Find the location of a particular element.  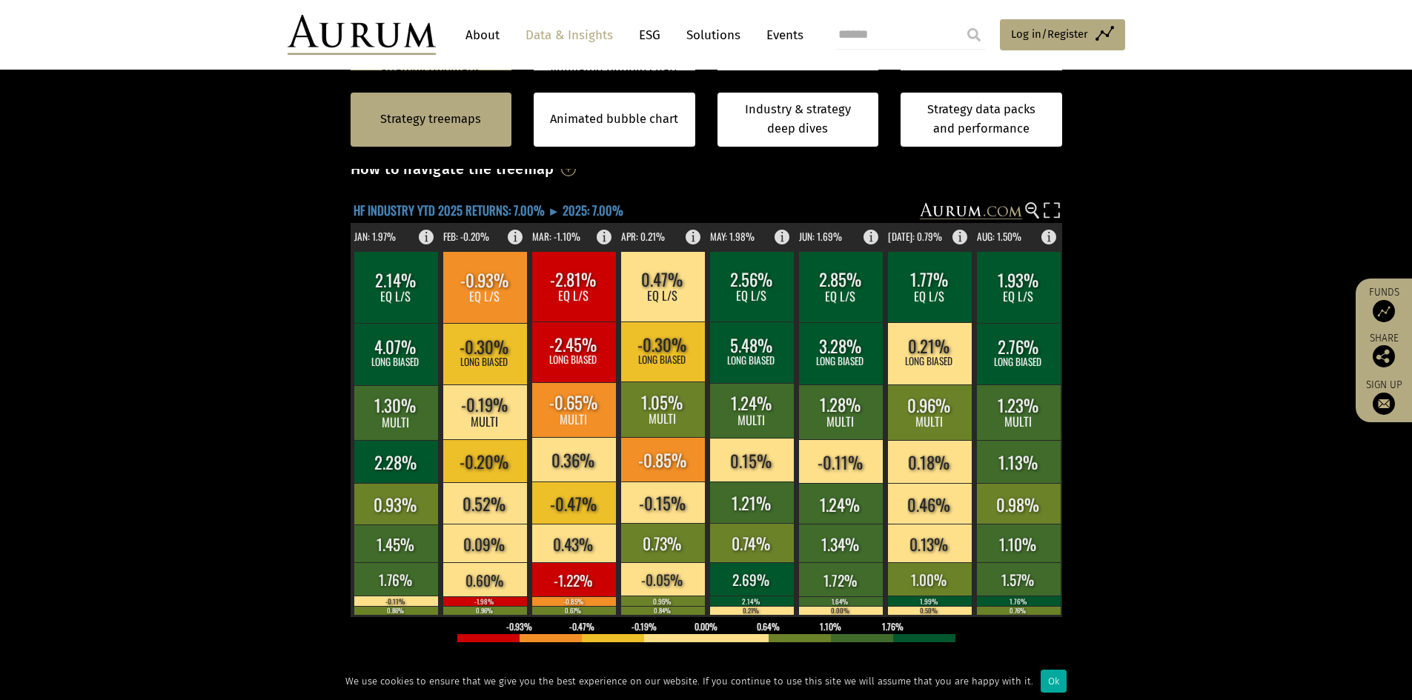

img: Aurum is located at coordinates (362, 35).